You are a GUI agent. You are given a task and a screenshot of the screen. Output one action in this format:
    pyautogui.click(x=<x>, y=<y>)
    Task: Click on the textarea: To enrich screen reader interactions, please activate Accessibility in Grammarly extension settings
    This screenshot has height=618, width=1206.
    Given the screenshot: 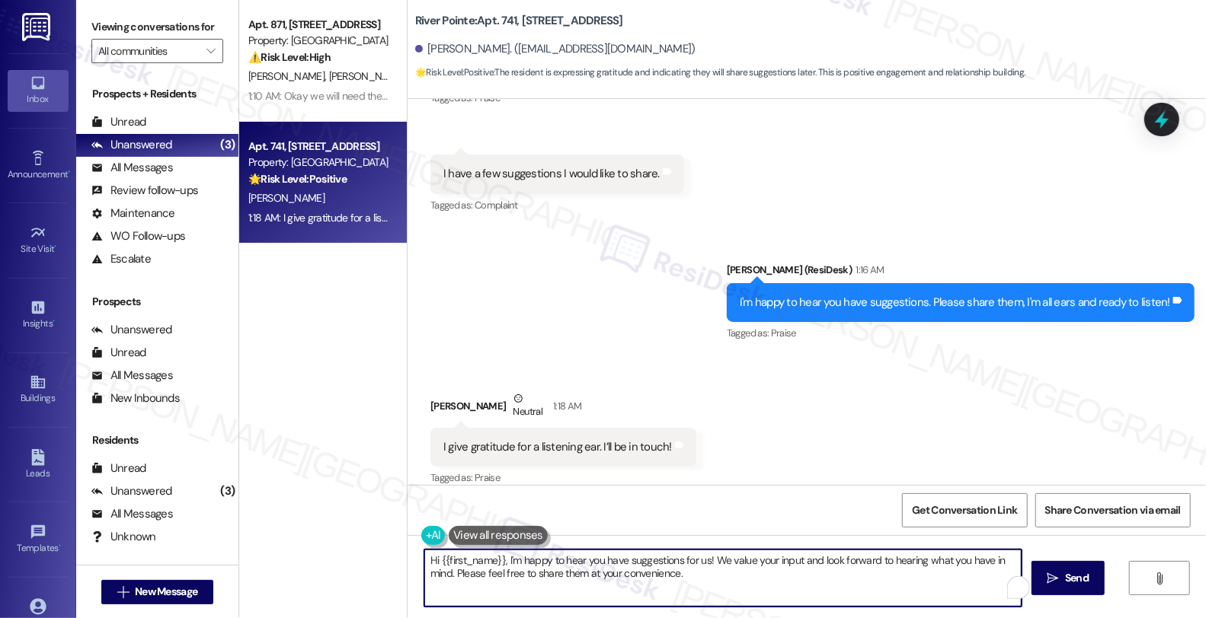 What is the action you would take?
    pyautogui.click(x=723, y=578)
    